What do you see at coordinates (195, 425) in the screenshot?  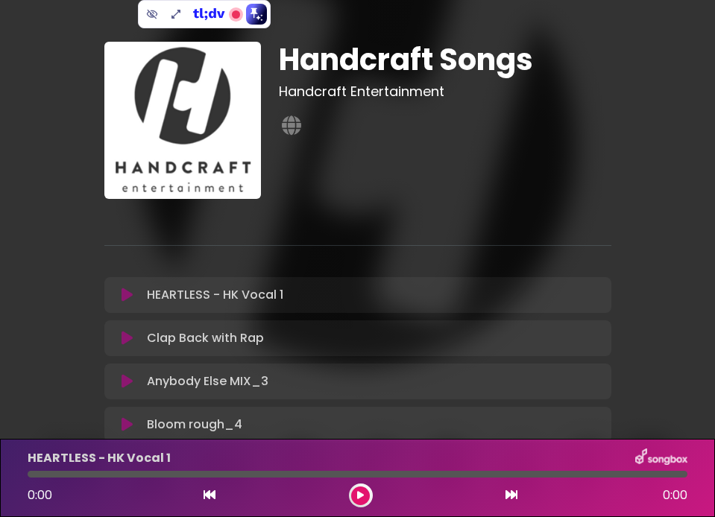 I see `p: Bloom rough_4` at bounding box center [195, 425].